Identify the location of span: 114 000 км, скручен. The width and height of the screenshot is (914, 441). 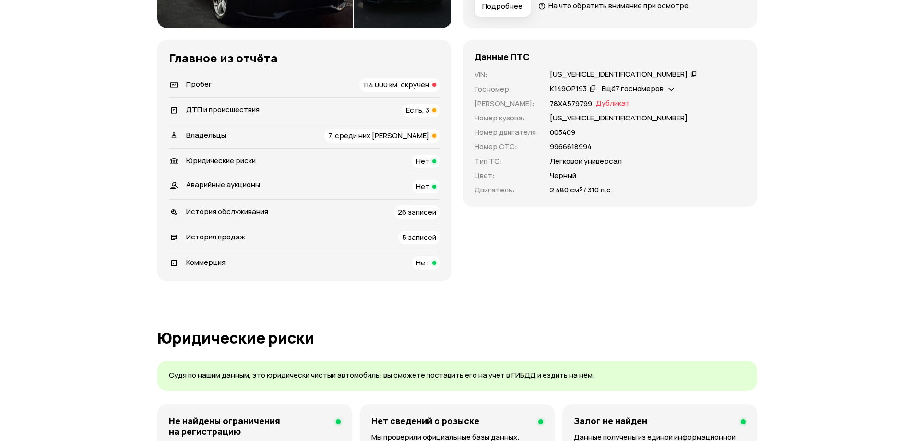
(396, 84).